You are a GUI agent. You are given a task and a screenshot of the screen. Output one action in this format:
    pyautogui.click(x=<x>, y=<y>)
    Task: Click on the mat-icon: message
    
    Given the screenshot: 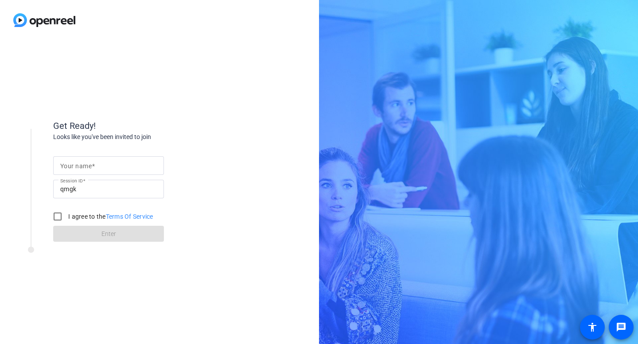 What is the action you would take?
    pyautogui.click(x=621, y=327)
    